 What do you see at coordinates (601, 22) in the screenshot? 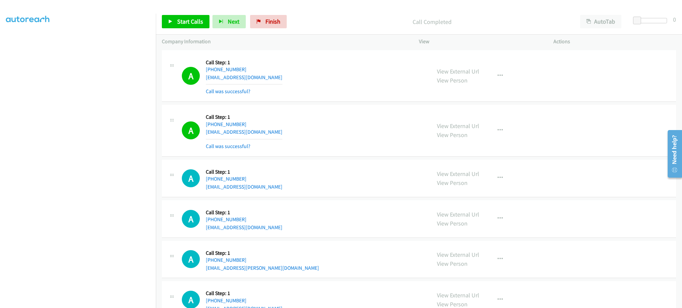
I see `button: AutoTab` at bounding box center [601, 22].